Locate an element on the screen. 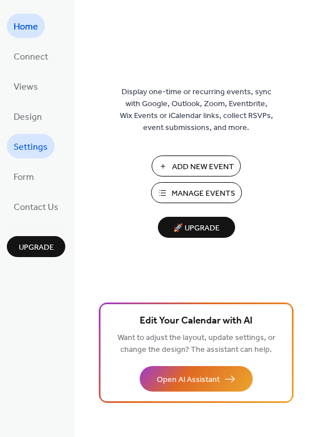 The image size is (318, 437). span: Upgrade is located at coordinates (36, 248).